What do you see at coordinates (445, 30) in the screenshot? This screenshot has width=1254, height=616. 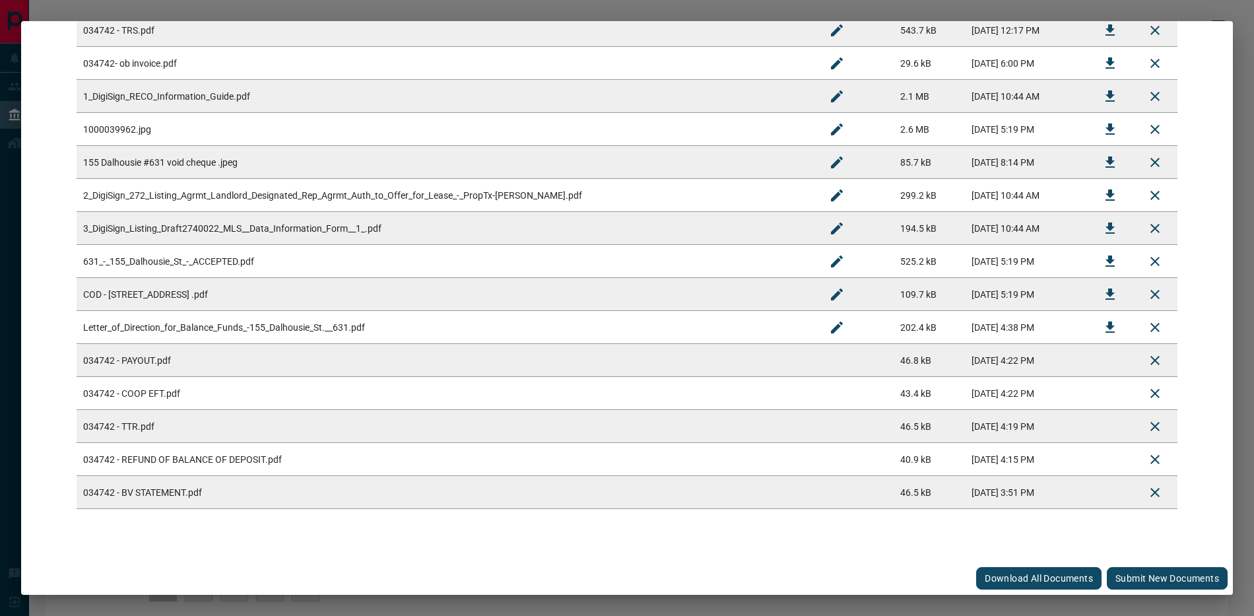 I see `td: 034742 - TRS.pdf` at bounding box center [445, 30].